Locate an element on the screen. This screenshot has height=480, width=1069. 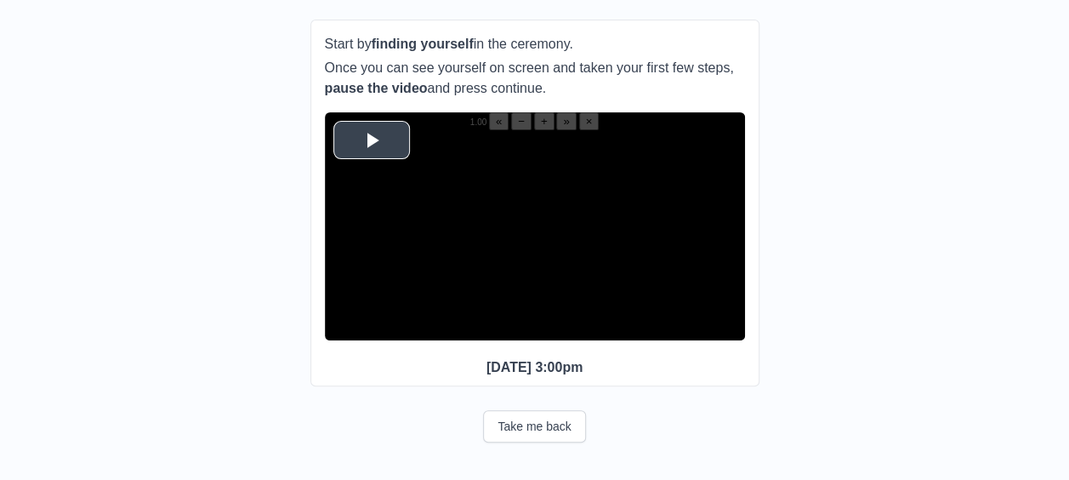
b: finding yourself is located at coordinates (423, 43).